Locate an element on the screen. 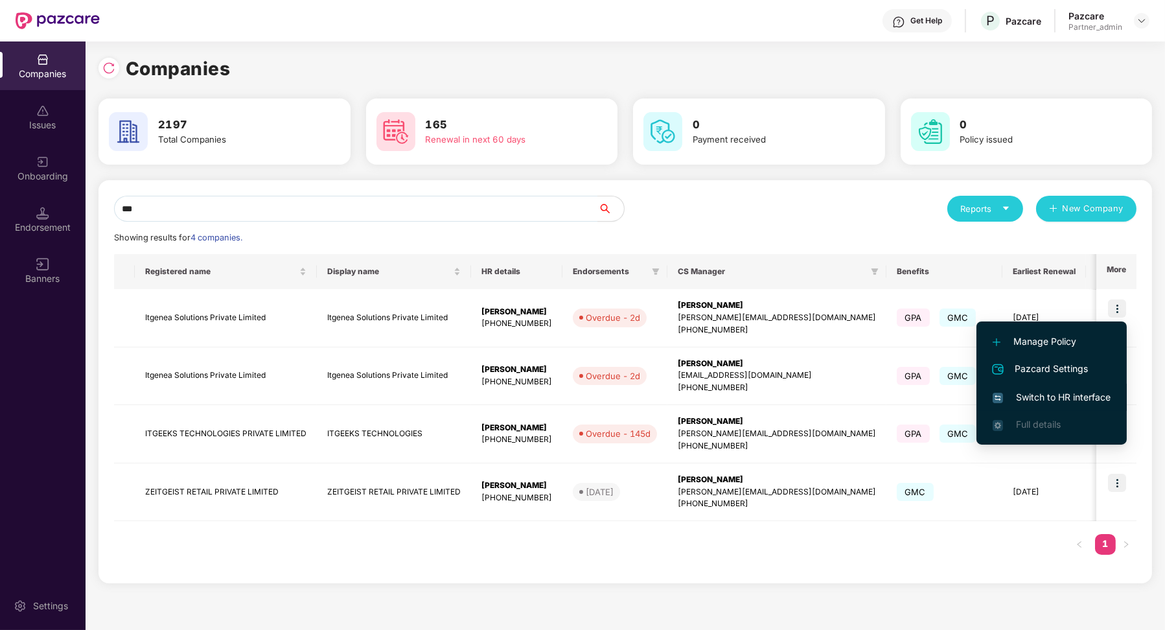 The height and width of the screenshot is (630, 1165). img: svg+xml;base64,PHN2ZyB4bWxucz0iaHR0cDovL3d3dy53My5vcmcvMjAwMC9zdmciIHdpZHRoPSIxNiIgaGVpZ2h0PSIxNi... is located at coordinates (998, 398).